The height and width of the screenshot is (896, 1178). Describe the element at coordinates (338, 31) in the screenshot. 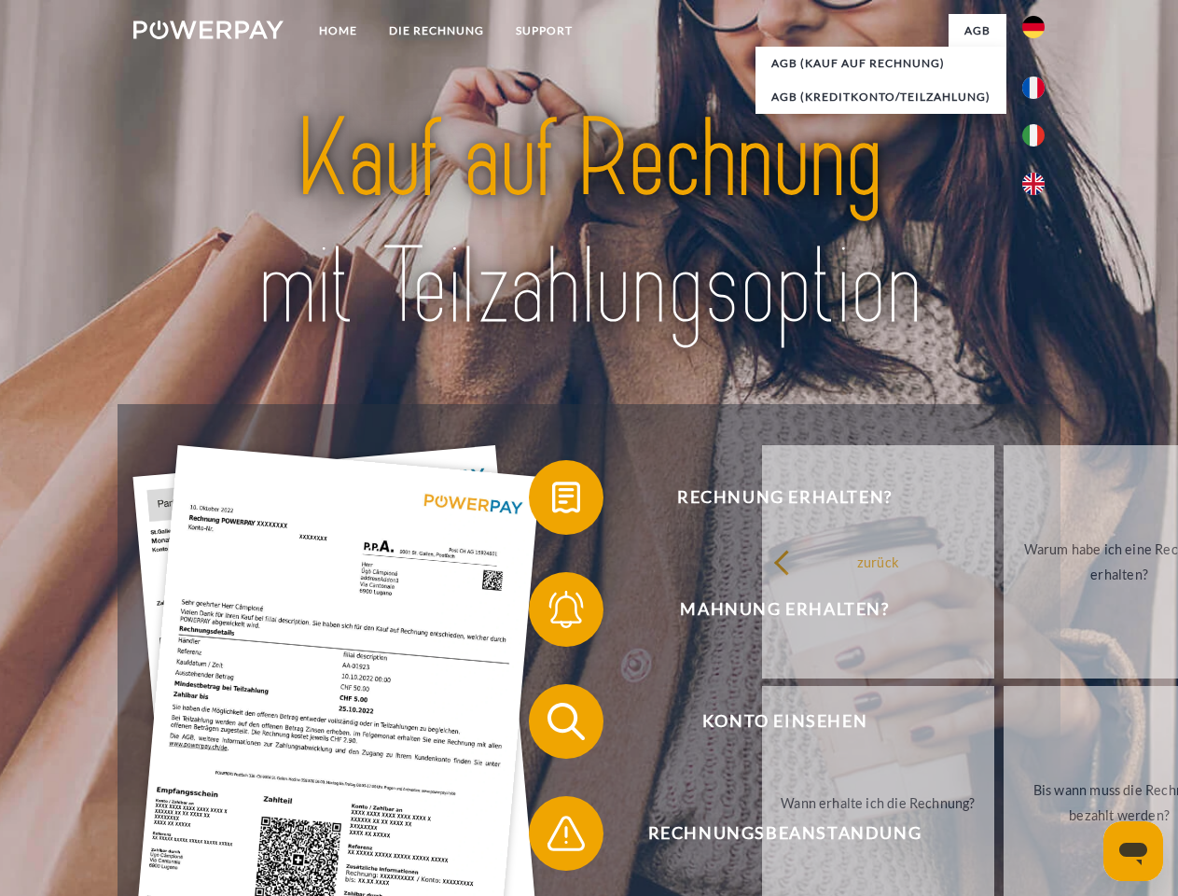

I see `a: Home` at that location.